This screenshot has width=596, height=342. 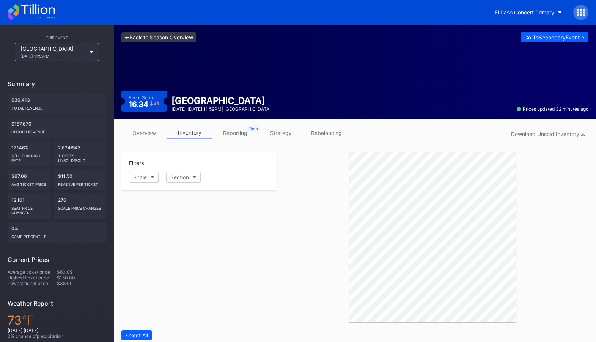 I want to click on div: 0%, so click(x=57, y=232).